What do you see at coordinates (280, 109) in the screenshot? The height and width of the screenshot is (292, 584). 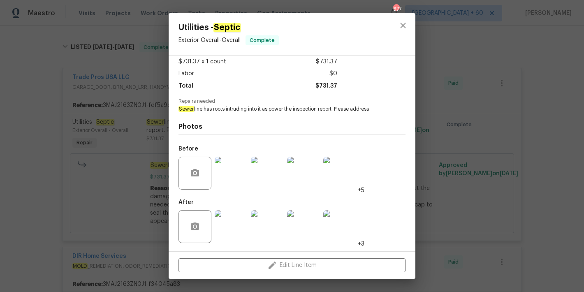 I see `span: line has roots intruding into it as power the inspection report. Please address` at bounding box center [280, 109].